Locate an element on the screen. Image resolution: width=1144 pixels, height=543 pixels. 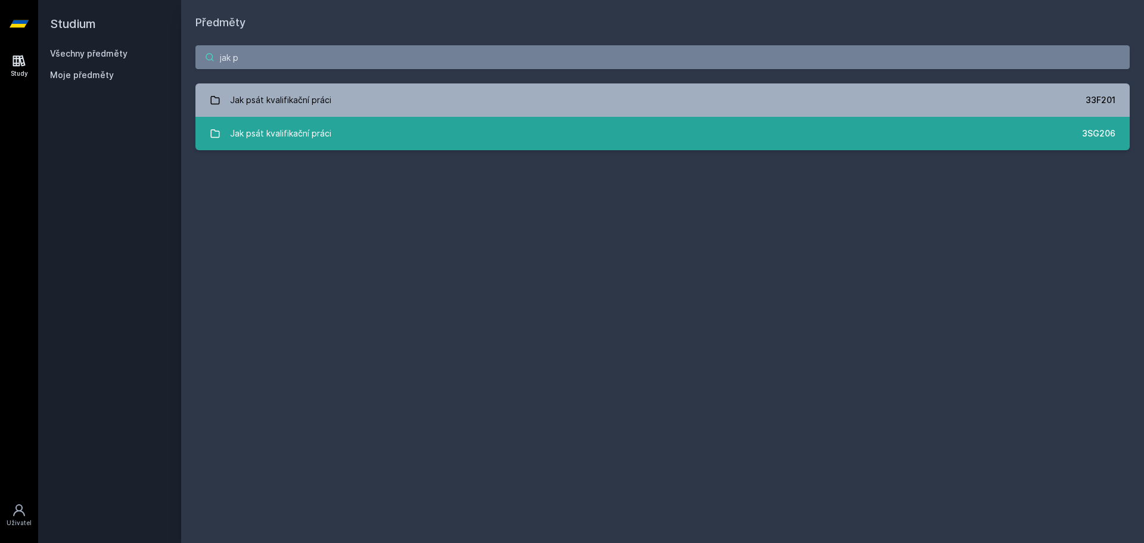
input: Název nebo ident předmětu… is located at coordinates (663, 57).